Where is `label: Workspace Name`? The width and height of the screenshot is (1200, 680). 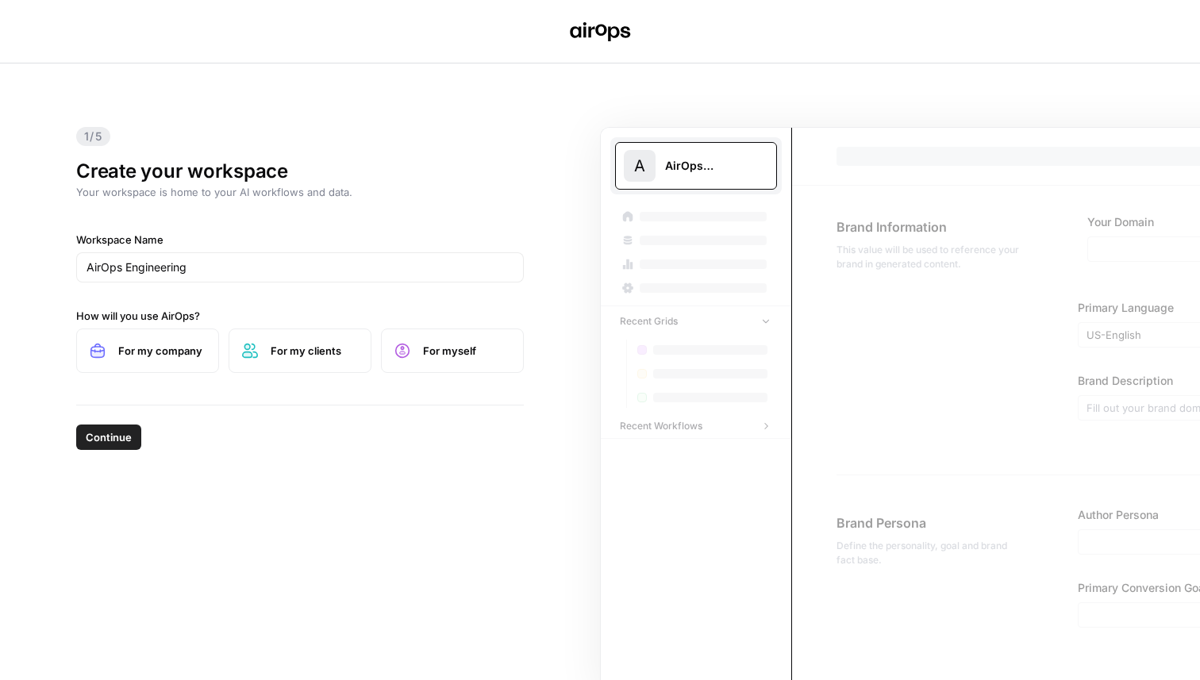
label: Workspace Name is located at coordinates (300, 240).